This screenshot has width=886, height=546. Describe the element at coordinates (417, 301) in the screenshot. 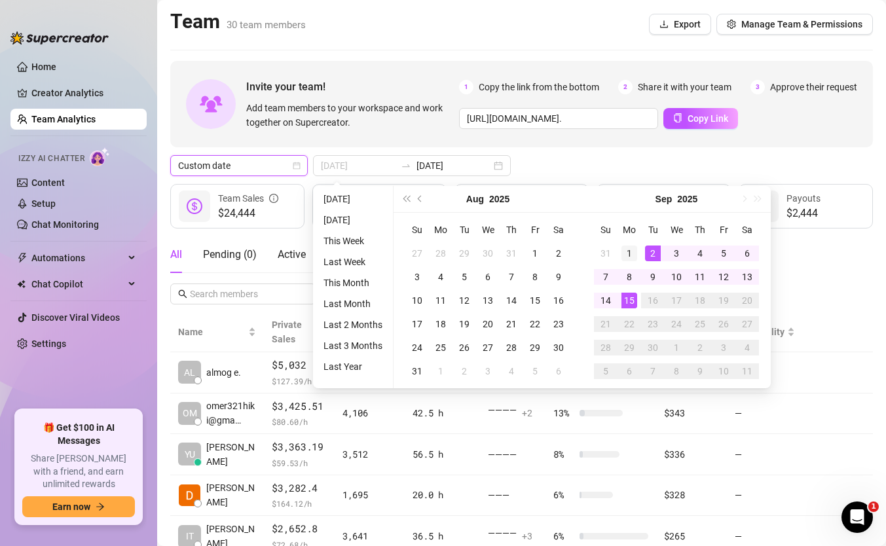

I see `div: 10` at that location.